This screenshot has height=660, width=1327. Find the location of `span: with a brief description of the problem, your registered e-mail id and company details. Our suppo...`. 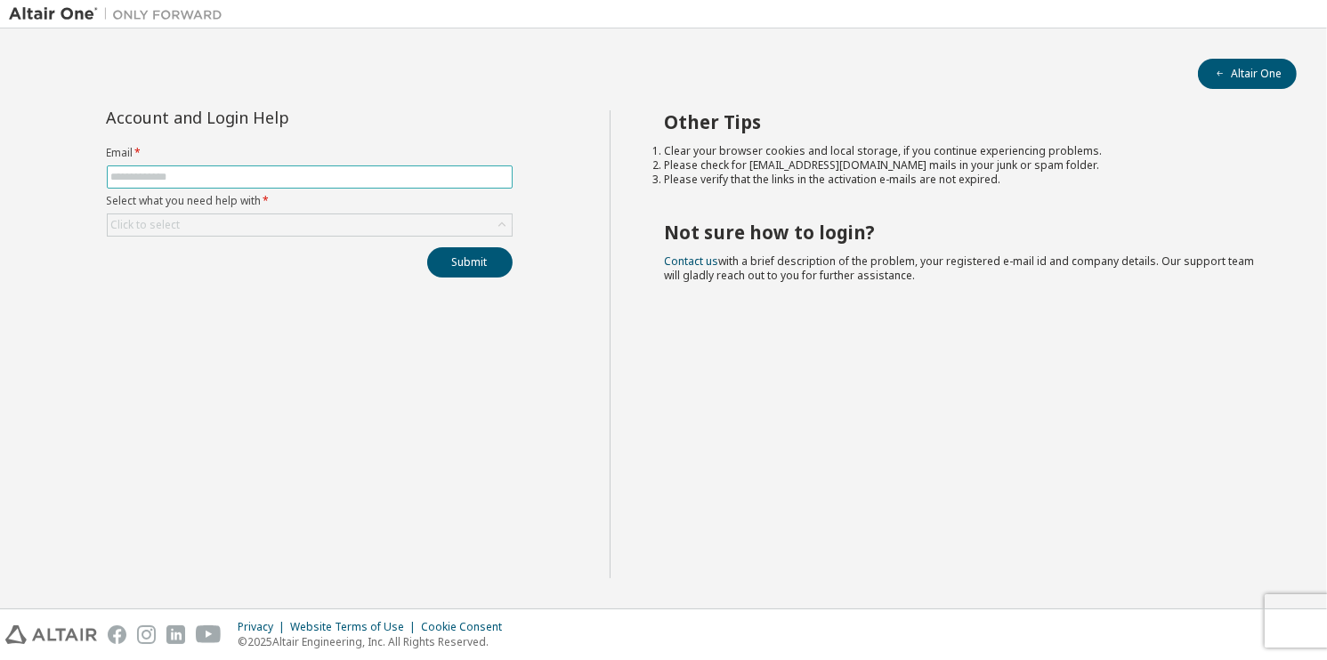

span: with a brief description of the problem, your registered e-mail id and company details. Our suppo... is located at coordinates (958, 268).